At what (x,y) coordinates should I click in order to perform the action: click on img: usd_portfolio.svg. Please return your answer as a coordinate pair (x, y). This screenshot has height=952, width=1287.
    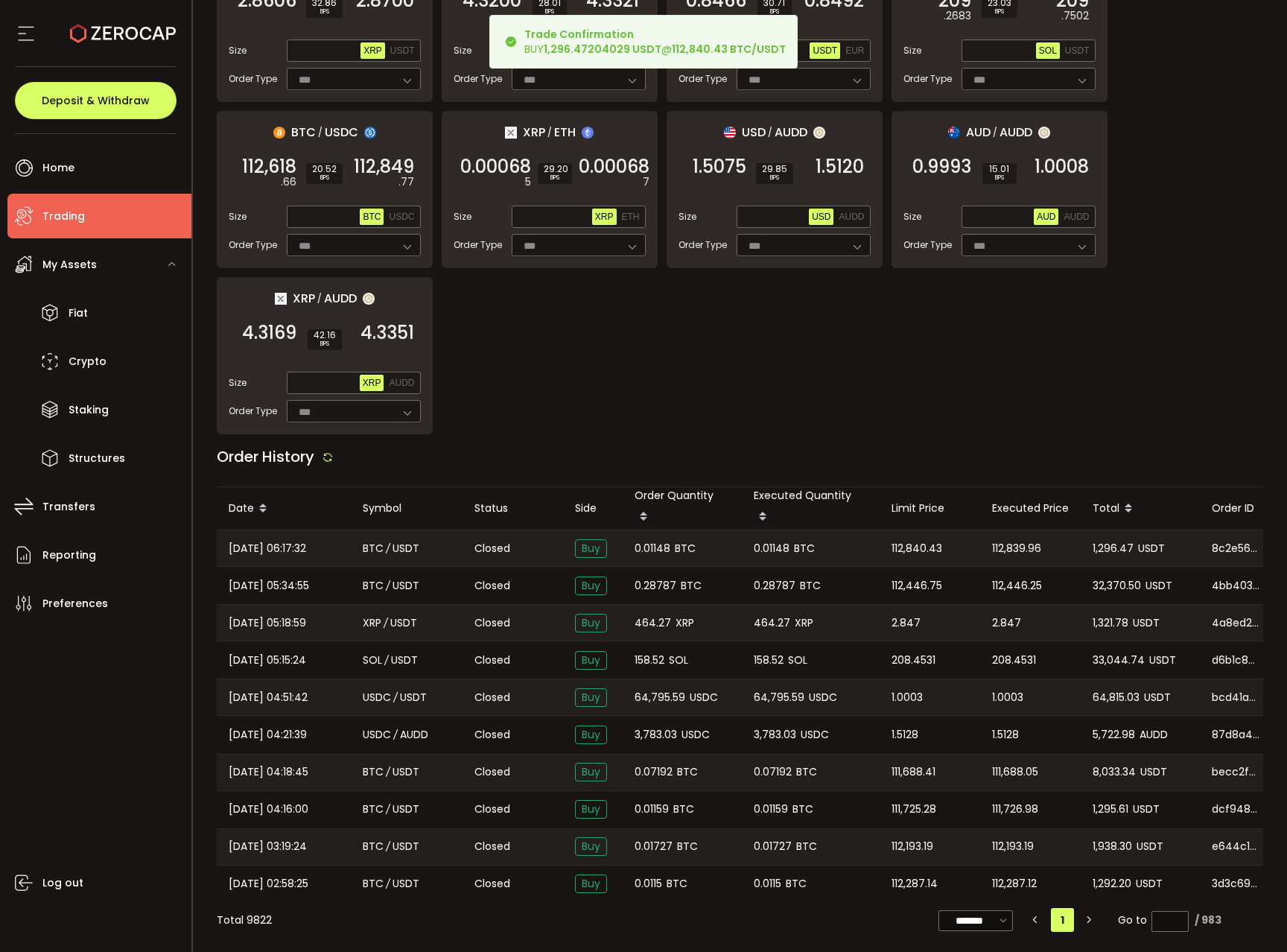
    Looking at the image, I should click on (729, 132).